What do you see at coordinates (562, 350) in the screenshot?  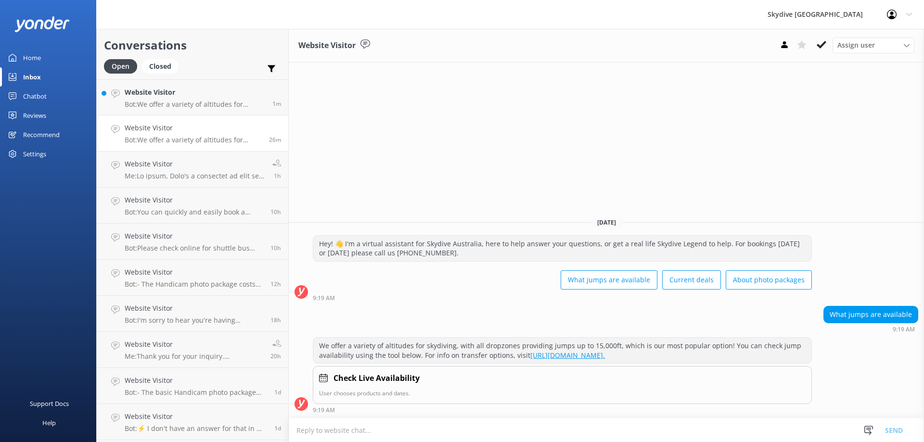 I see `div: We offer a variety of altitudes for skydiving, with all dropzones providing jumps up to 15,000ft,...` at bounding box center [562, 350].